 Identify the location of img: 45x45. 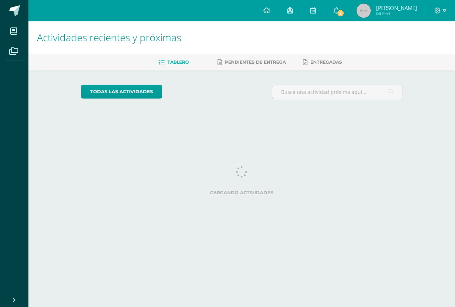
(364, 11).